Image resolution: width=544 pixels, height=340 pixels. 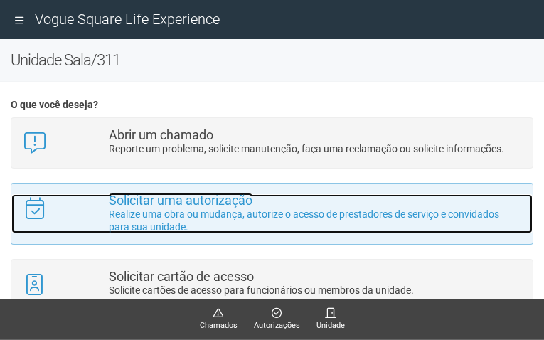 What do you see at coordinates (181, 276) in the screenshot?
I see `strong: Solicitar cartão de acesso` at bounding box center [181, 276].